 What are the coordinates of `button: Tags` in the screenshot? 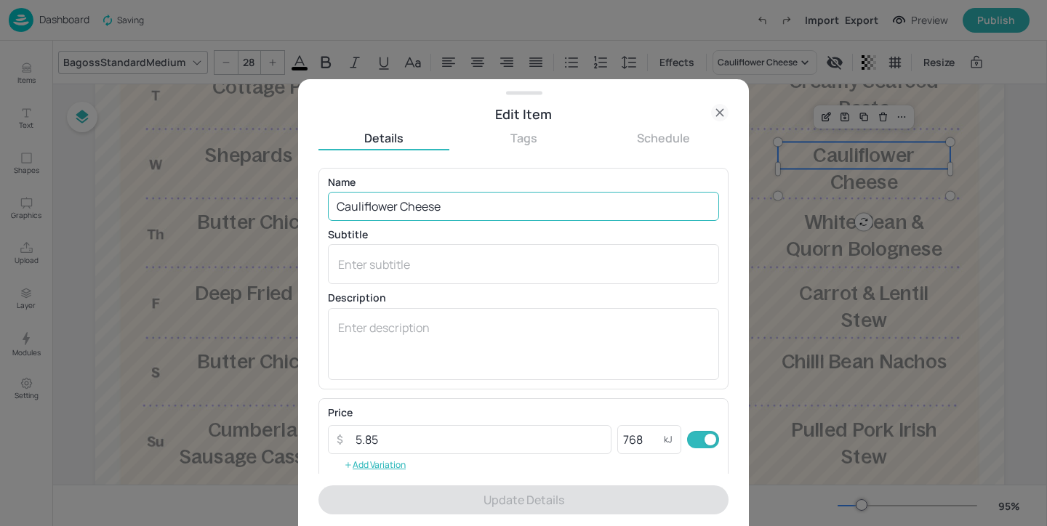 It's located at (523, 138).